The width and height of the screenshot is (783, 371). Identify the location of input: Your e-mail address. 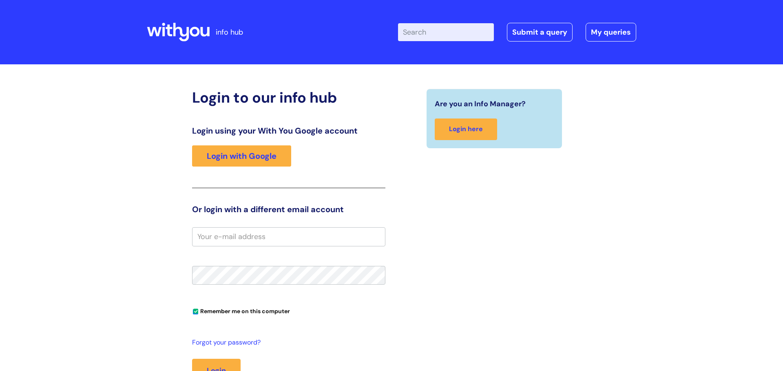
(289, 237).